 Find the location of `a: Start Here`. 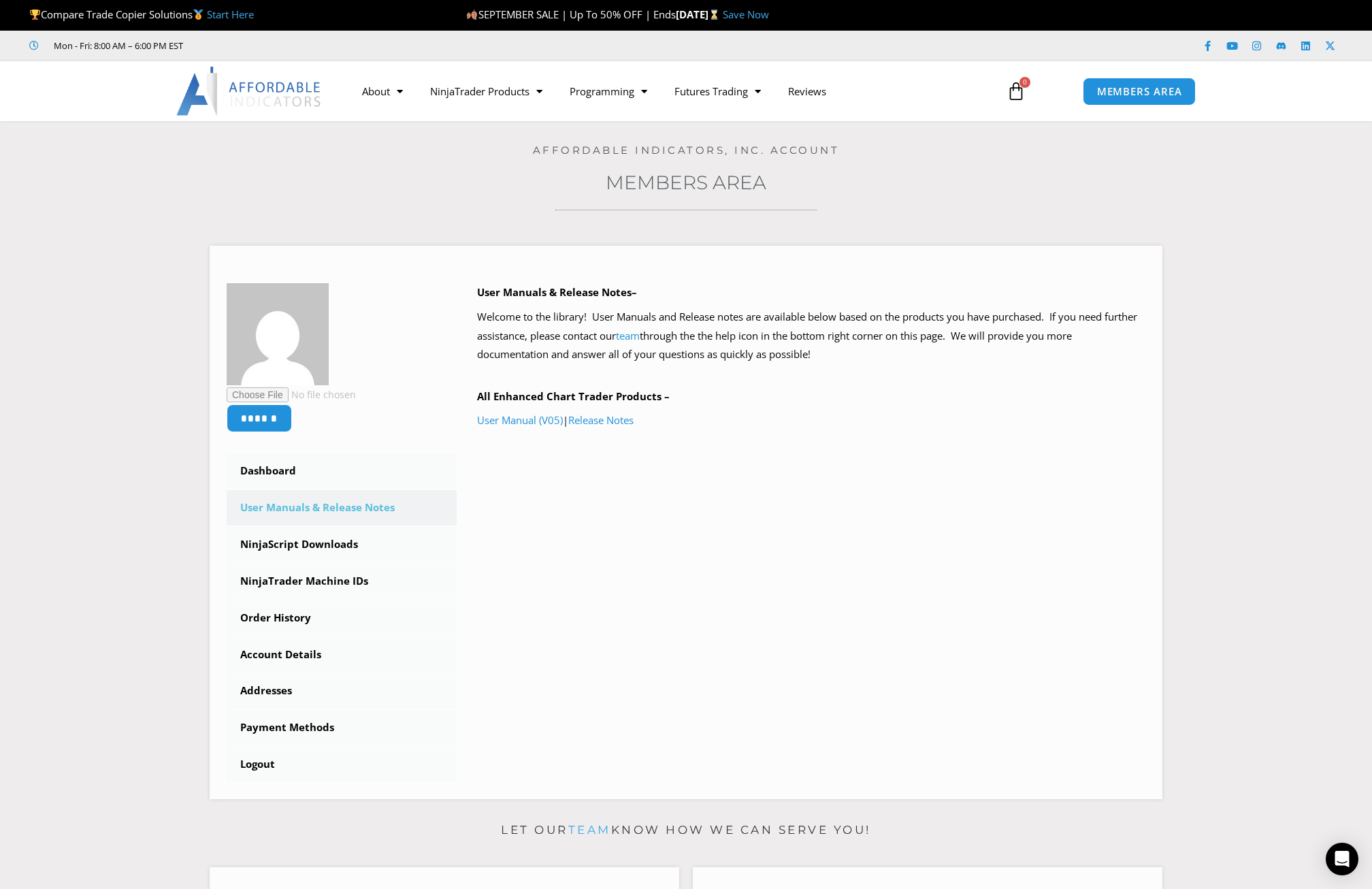

a: Start Here is located at coordinates (230, 14).